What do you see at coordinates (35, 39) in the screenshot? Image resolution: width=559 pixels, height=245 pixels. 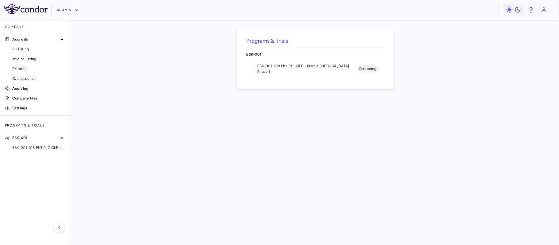 I see `p: Accruals` at bounding box center [35, 39].